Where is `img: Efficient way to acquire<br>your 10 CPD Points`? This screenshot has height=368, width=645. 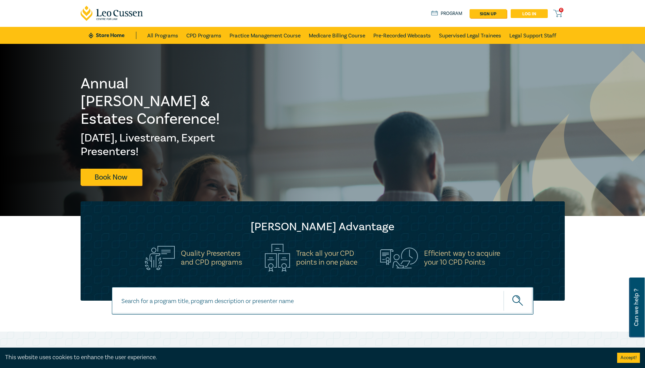
img: Efficient way to acquire<br>your 10 CPD Points is located at coordinates (399, 258).